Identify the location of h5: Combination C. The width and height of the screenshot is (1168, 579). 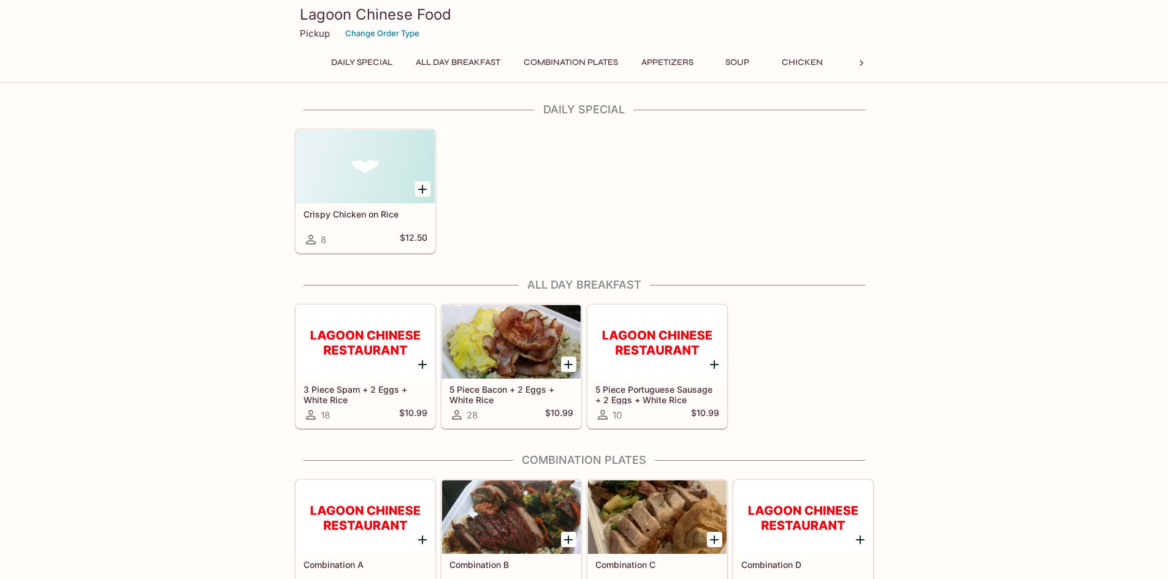
(657, 565).